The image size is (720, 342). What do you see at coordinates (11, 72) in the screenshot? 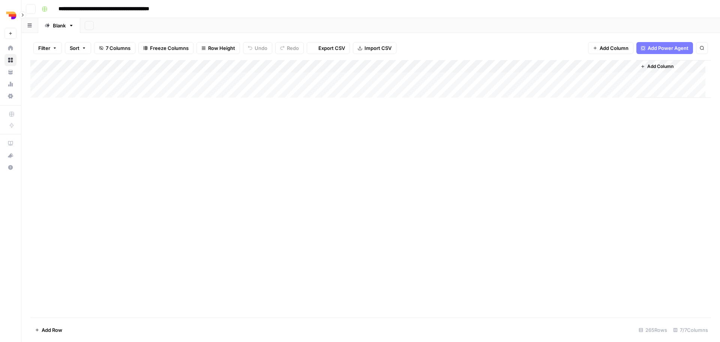
I see `a: Your Data` at bounding box center [11, 72].